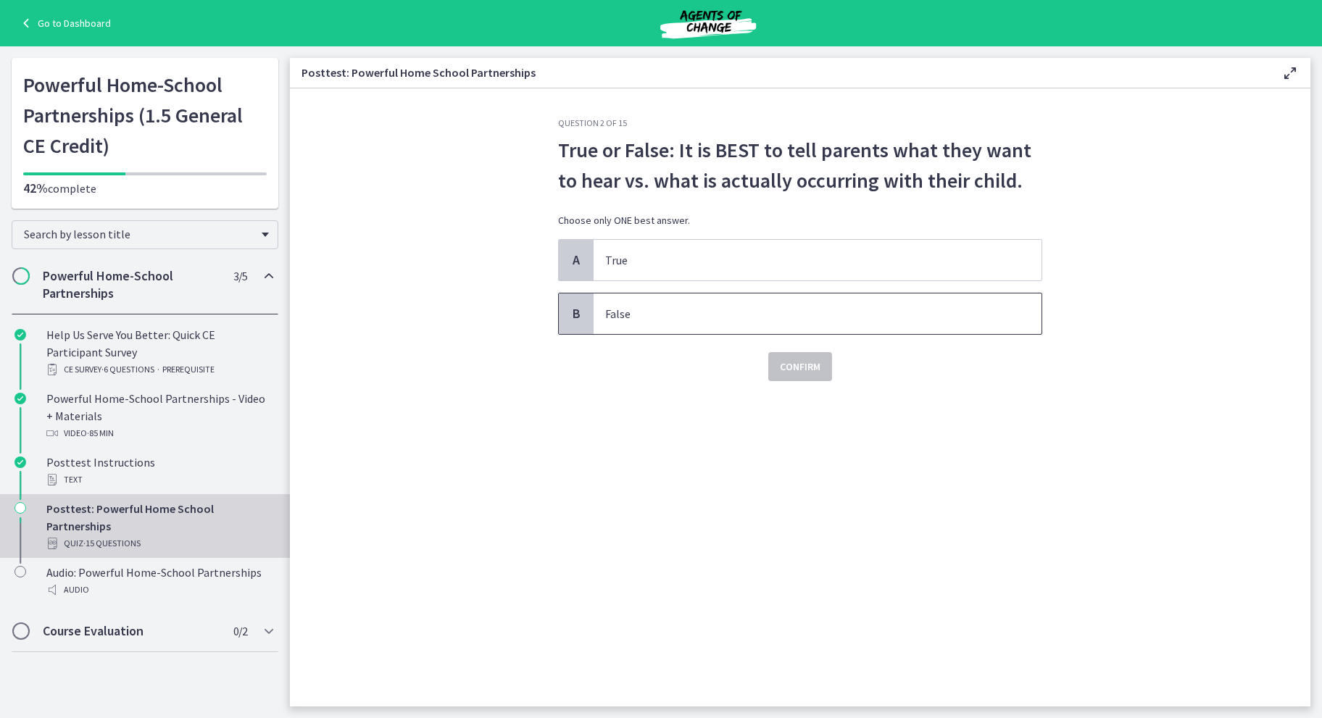 The image size is (1322, 718). Describe the element at coordinates (145, 235) in the screenshot. I see `div: Search by lesson title` at that location.